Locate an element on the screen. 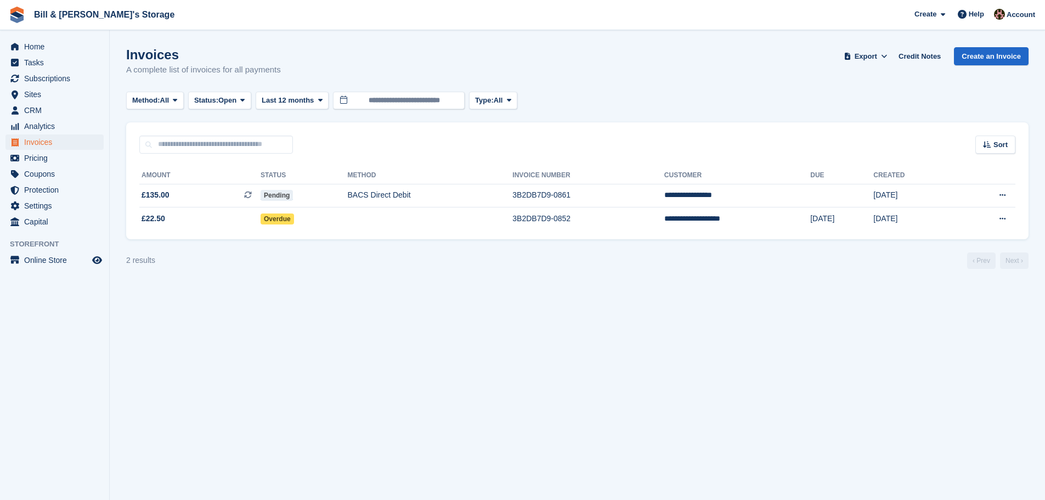 This screenshot has height=500, width=1045. button: Status: Open is located at coordinates (219, 100).